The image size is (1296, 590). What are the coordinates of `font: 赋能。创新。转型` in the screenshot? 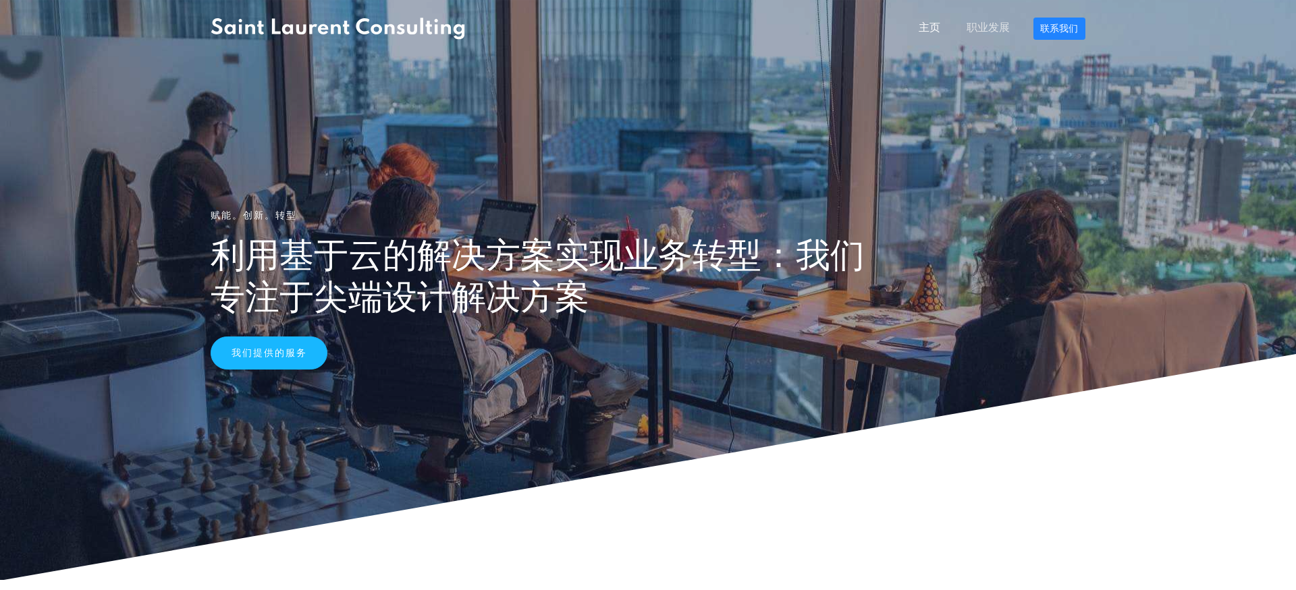 It's located at (254, 216).